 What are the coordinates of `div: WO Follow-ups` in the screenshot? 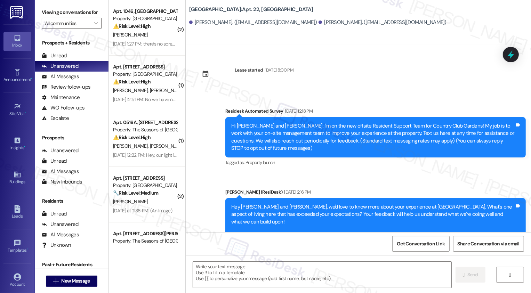 It's located at (63, 108).